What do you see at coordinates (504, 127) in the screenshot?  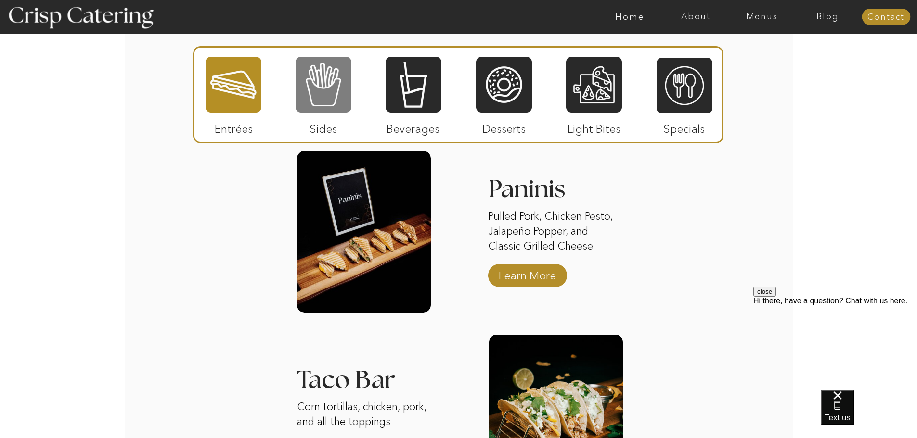 I see `p: Desserts` at bounding box center [504, 127].